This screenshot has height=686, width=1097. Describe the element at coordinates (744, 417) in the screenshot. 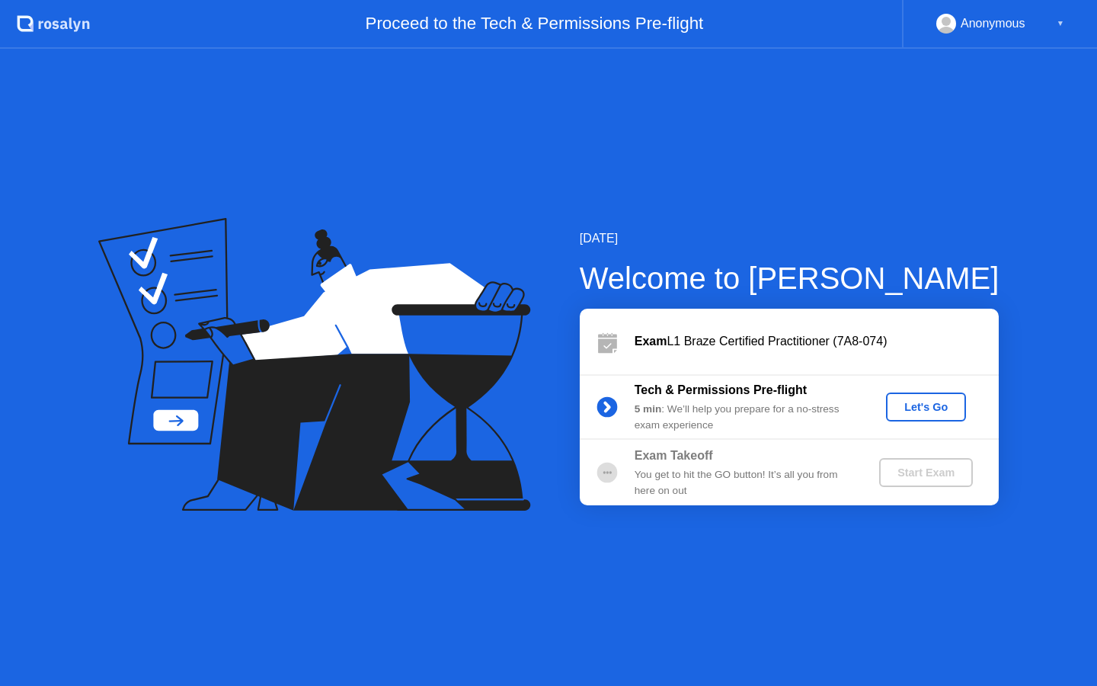

I see `div: : We’ll help you prepare for a no-stress exam experience` at that location.